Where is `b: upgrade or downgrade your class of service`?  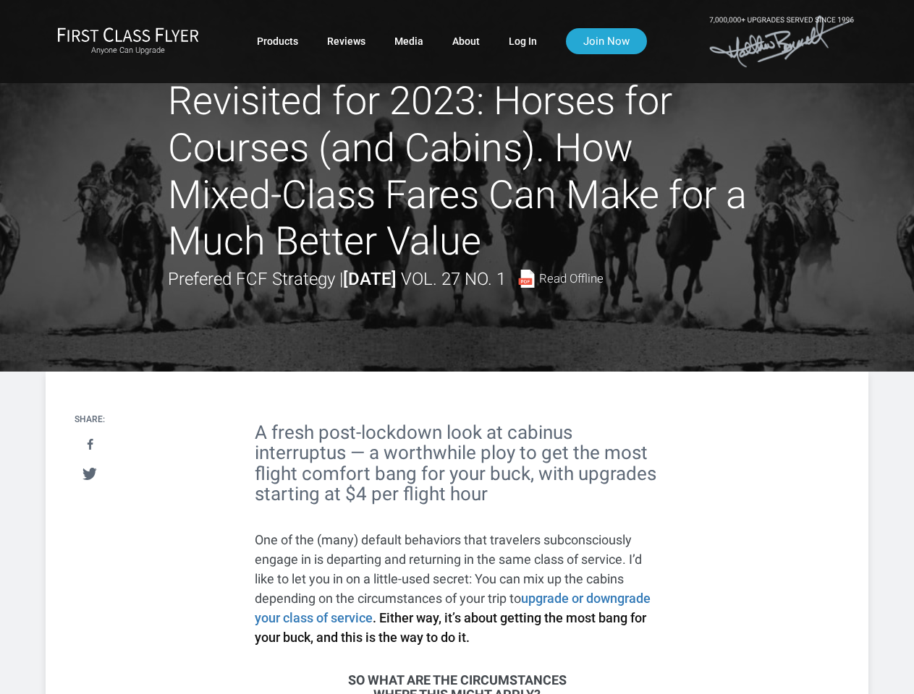
b: upgrade or downgrade your class of service is located at coordinates (452, 608).